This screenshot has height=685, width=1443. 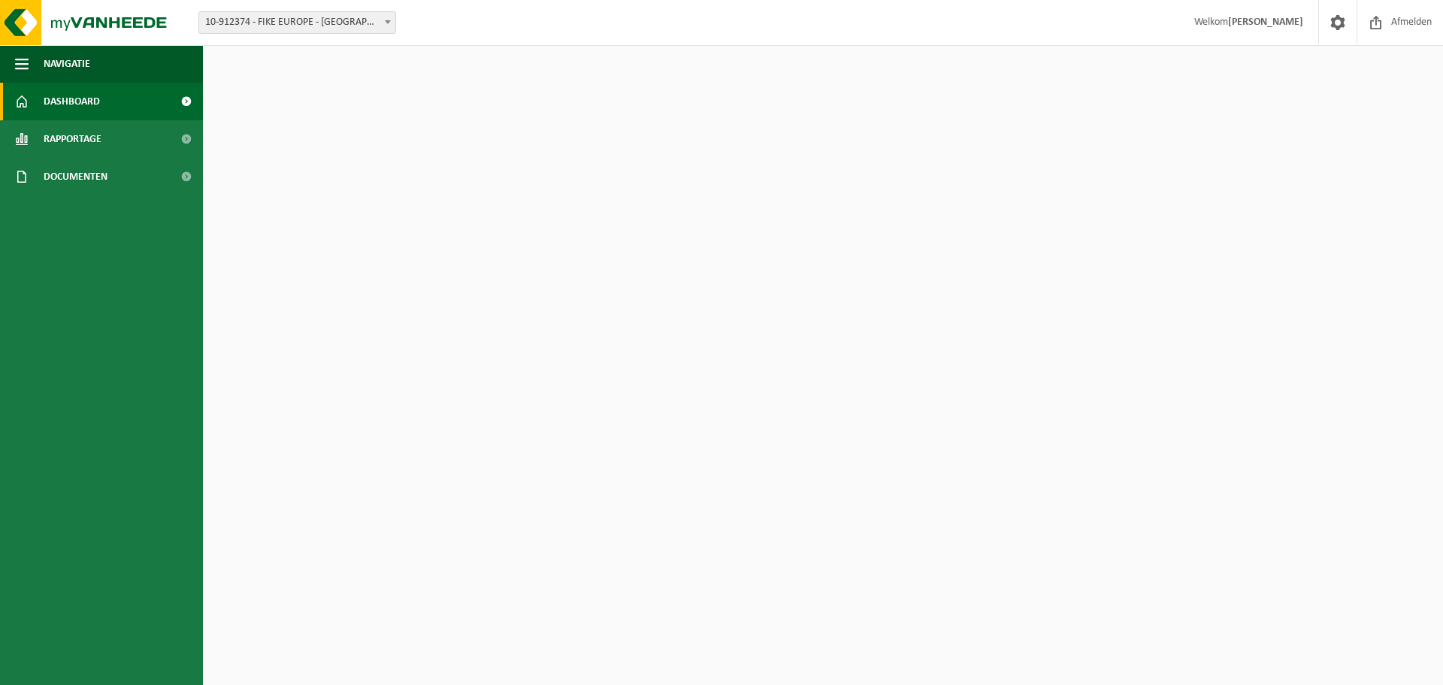 I want to click on span: 10-912374 - FIKE EUROPE - HERENTALS, so click(x=297, y=23).